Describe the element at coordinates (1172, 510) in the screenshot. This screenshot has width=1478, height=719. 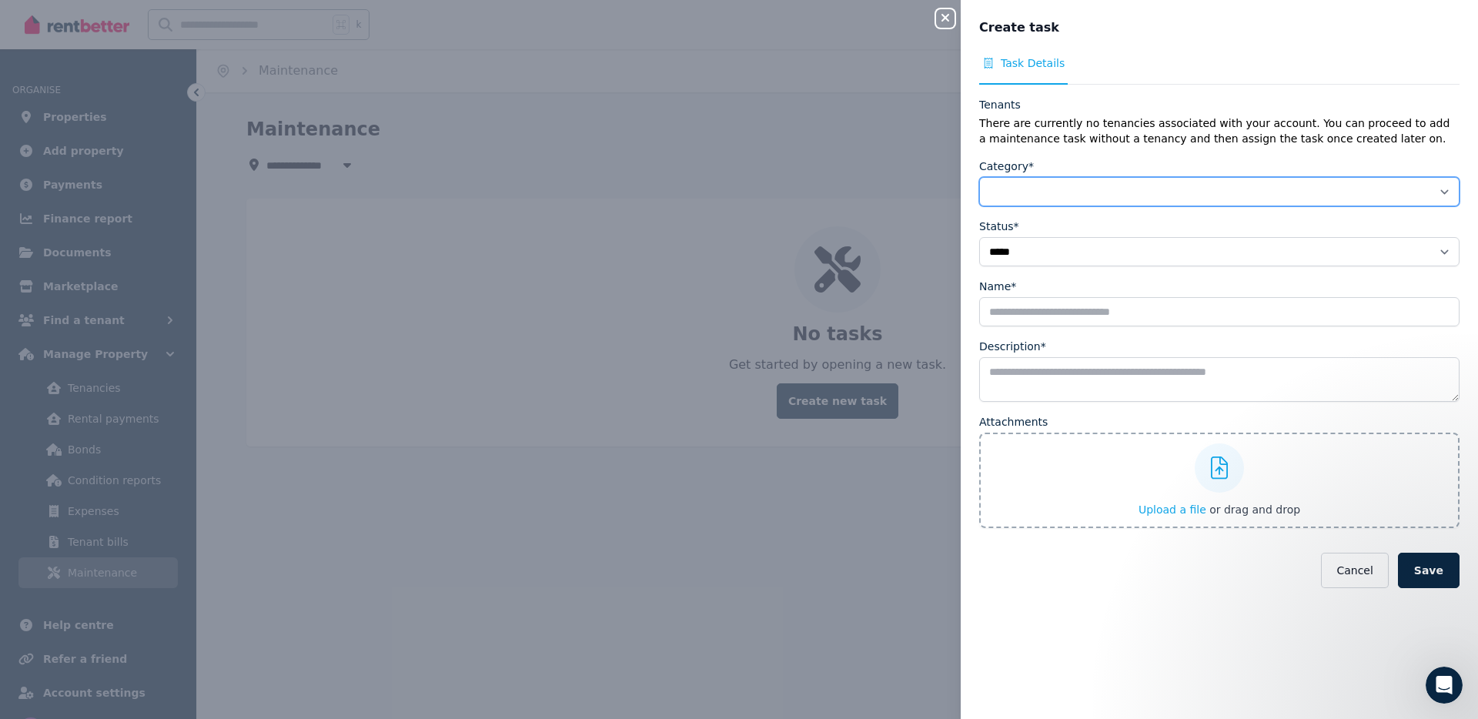
I see `span: Upload a file` at that location.